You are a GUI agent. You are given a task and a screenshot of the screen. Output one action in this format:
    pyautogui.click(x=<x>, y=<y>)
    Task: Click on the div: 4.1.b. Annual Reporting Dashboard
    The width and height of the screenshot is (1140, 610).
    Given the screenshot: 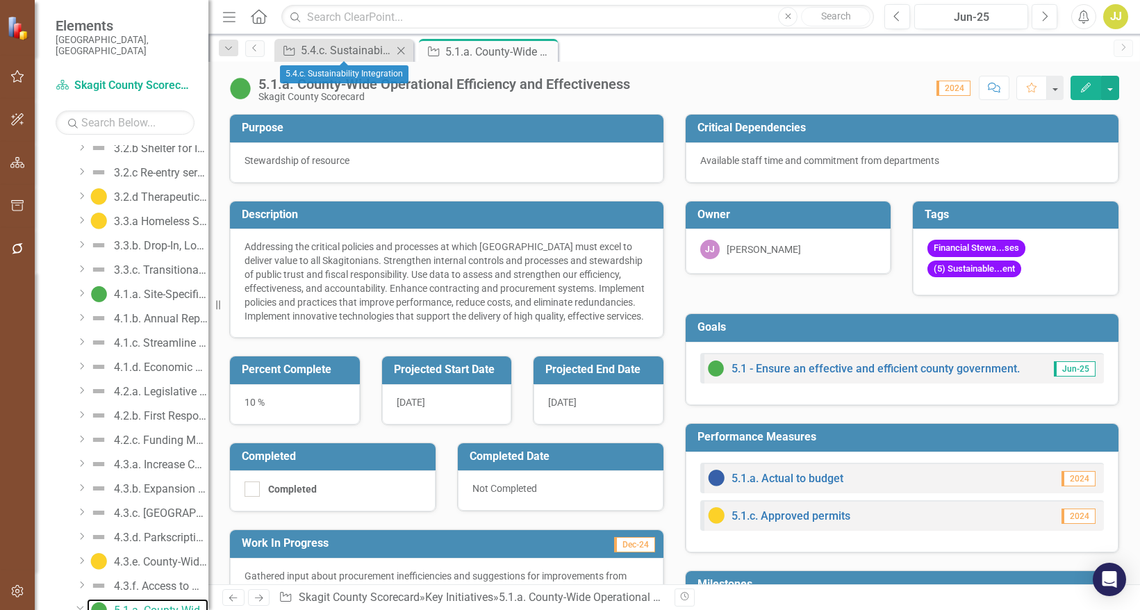 What is the action you would take?
    pyautogui.click(x=161, y=319)
    